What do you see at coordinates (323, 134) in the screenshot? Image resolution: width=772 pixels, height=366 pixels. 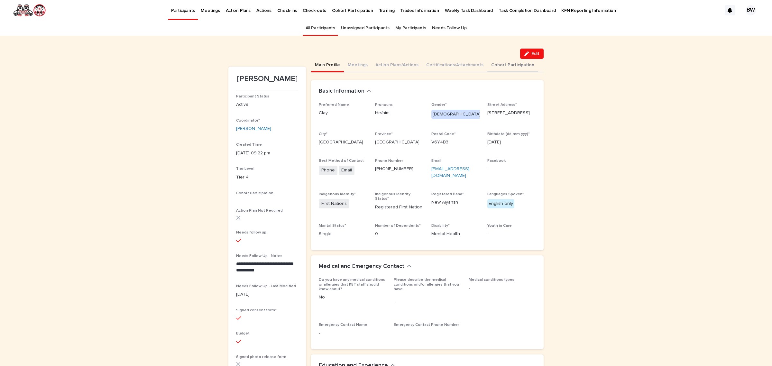 I see `span: City*` at bounding box center [323, 134].